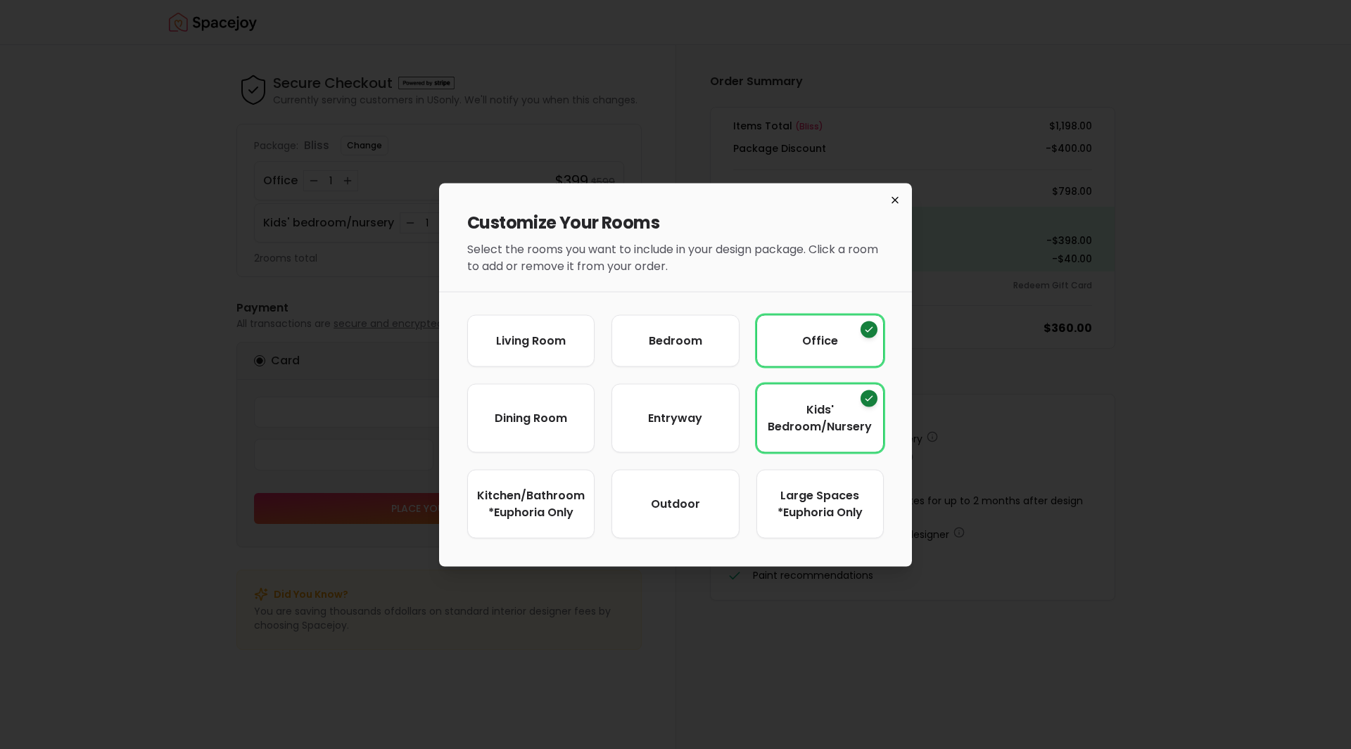 The image size is (1351, 749). What do you see at coordinates (676, 222) in the screenshot?
I see `h2: Customize Your Rooms` at bounding box center [676, 222].